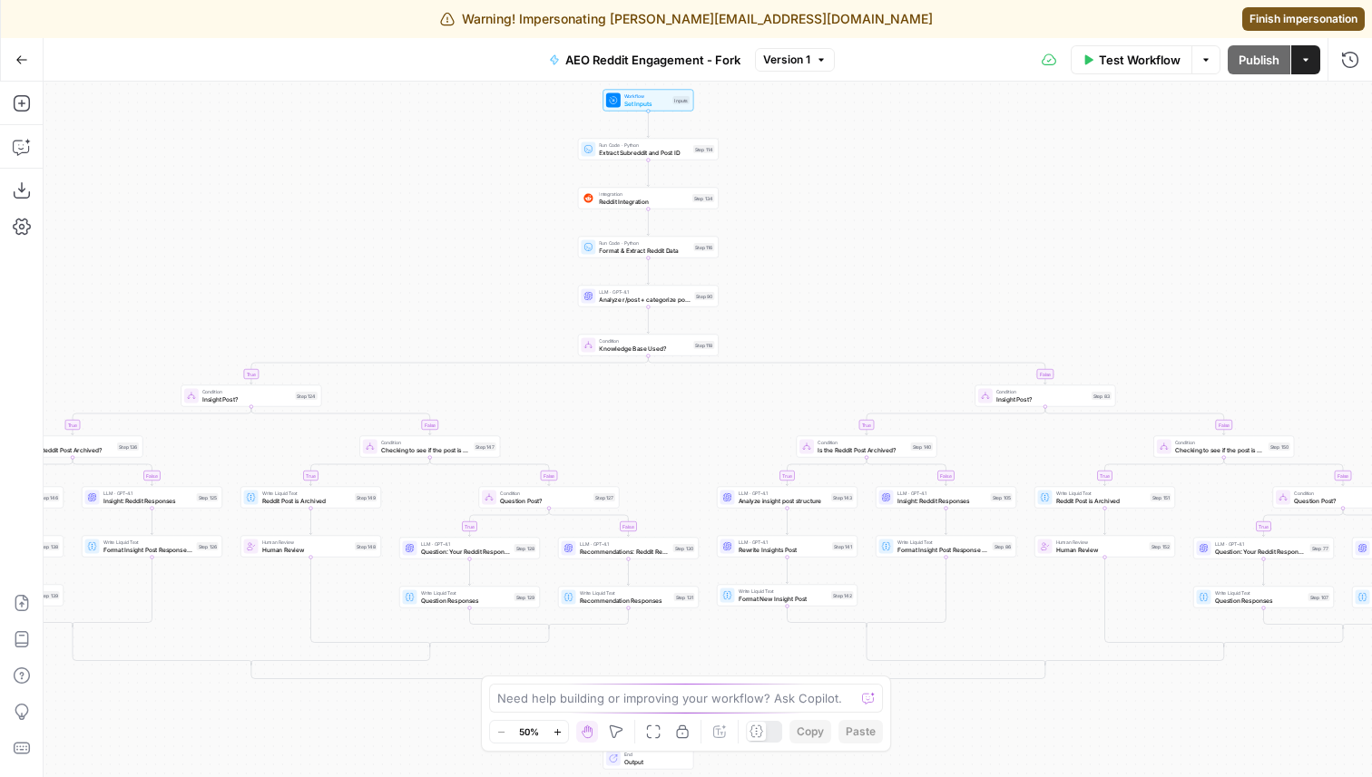  Describe the element at coordinates (425, 450) in the screenshot. I see `span: Checking to see if the post is archived` at that location.